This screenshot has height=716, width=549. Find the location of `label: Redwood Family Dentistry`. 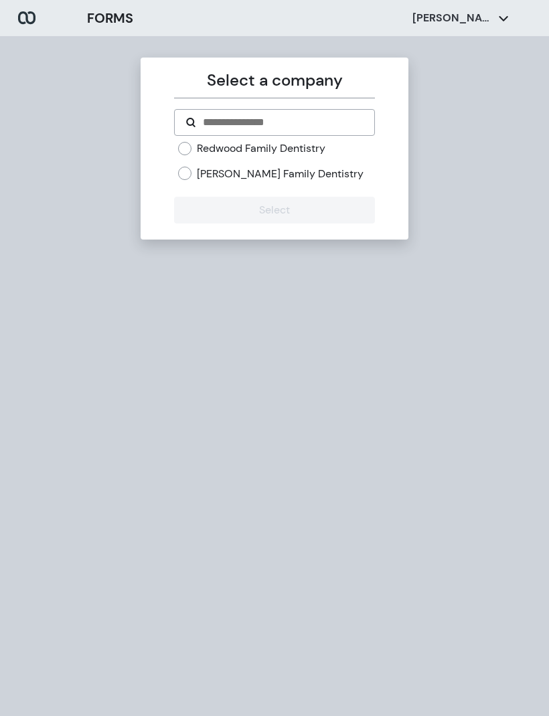

label: Redwood Family Dentistry is located at coordinates (261, 149).